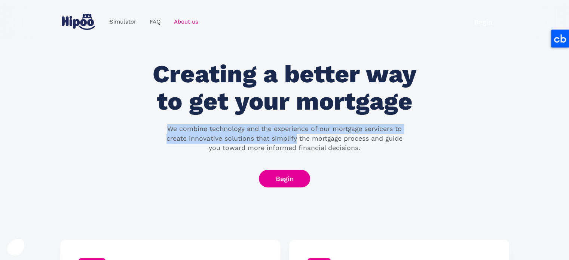 The height and width of the screenshot is (260, 569). Describe the element at coordinates (155, 22) in the screenshot. I see `font: FAQ` at that location.